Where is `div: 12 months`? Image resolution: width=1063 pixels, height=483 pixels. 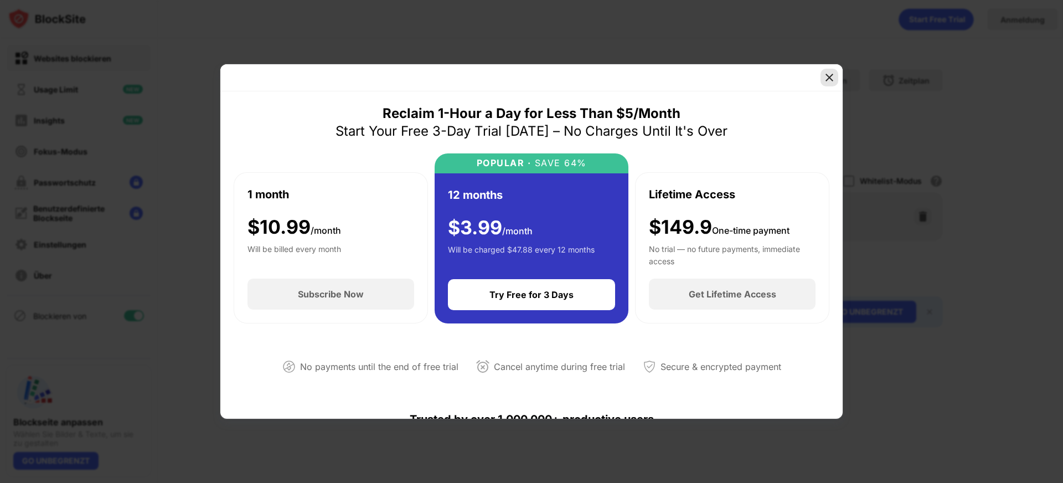 div: 12 months is located at coordinates (475, 195).